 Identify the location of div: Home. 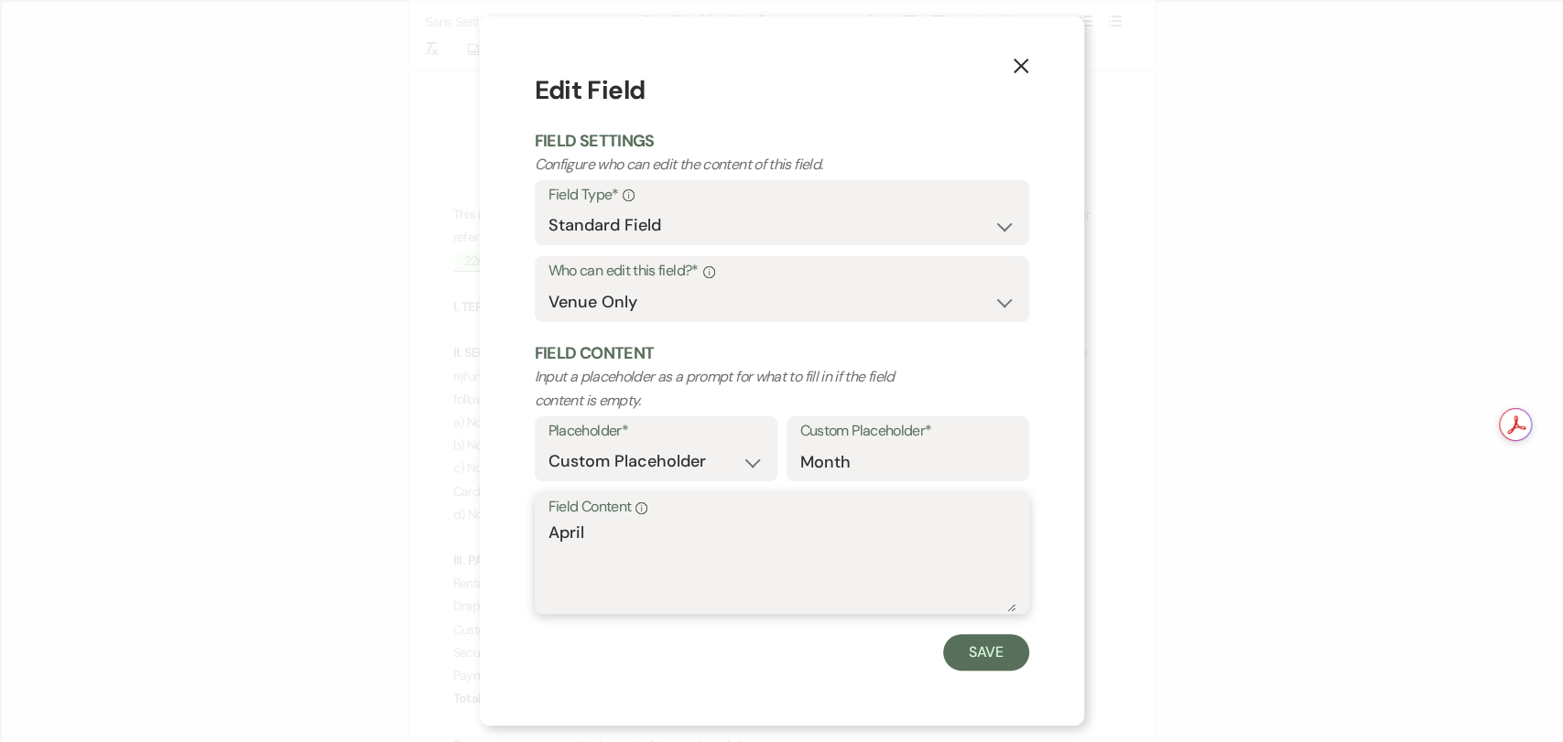
(195, 16).